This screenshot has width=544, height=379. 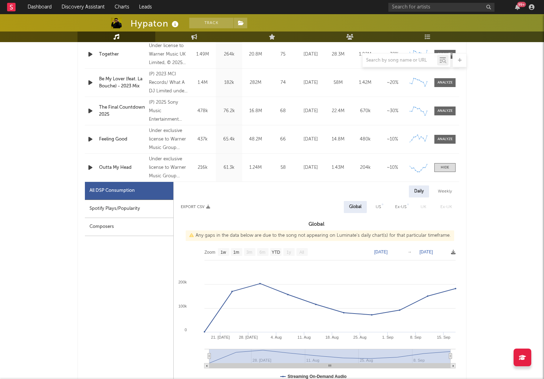 What do you see at coordinates (392, 83) in the screenshot?
I see `div: ~ 20 %` at bounding box center [392, 83].